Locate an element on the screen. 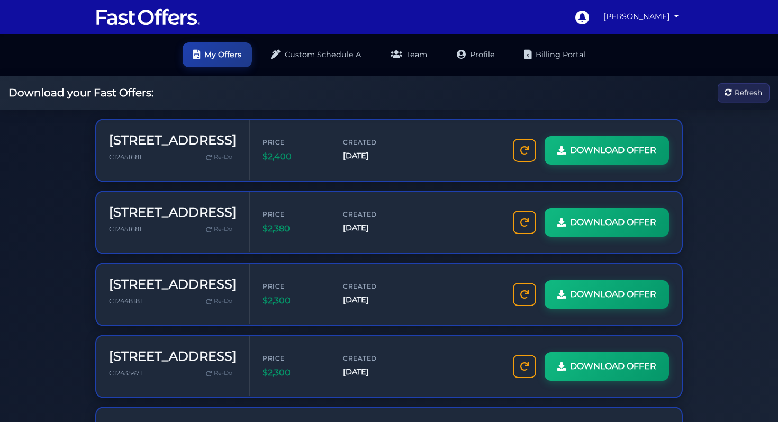 The image size is (778, 422). a: Billing Portal is located at coordinates (554, 54).